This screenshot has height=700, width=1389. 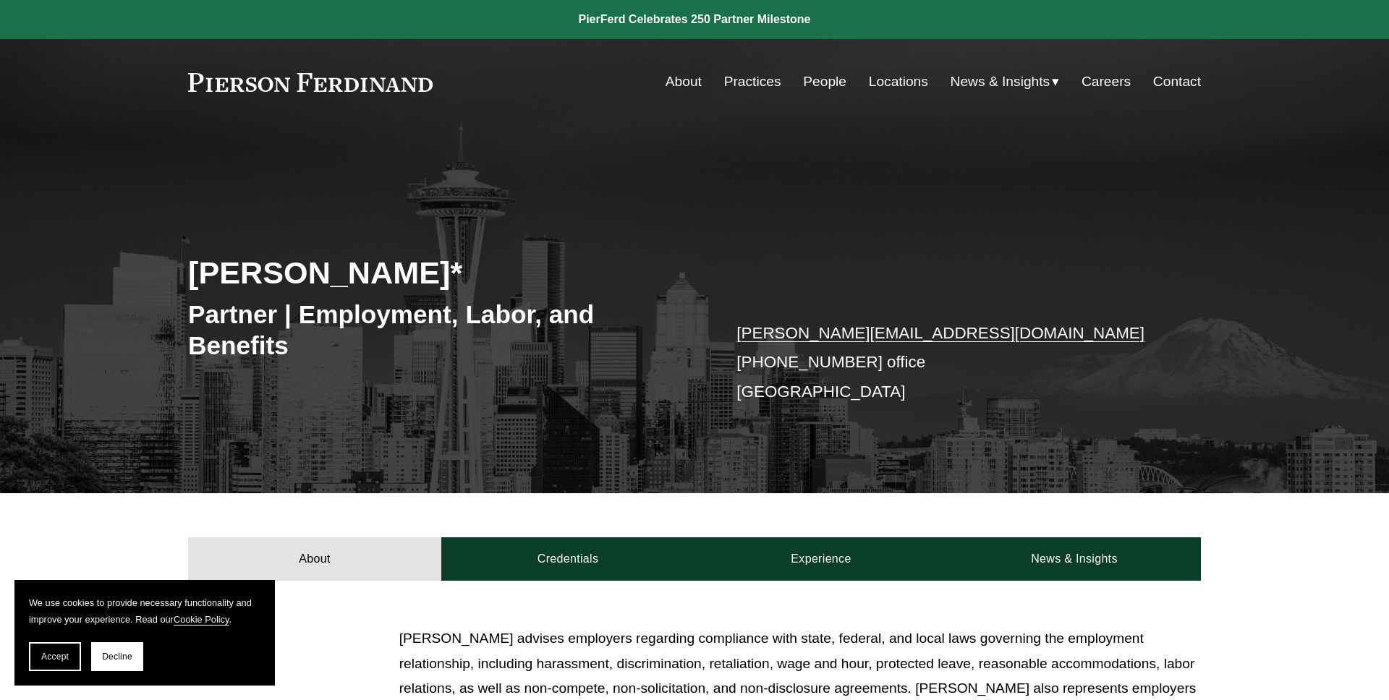 I want to click on a: Experience, so click(x=821, y=559).